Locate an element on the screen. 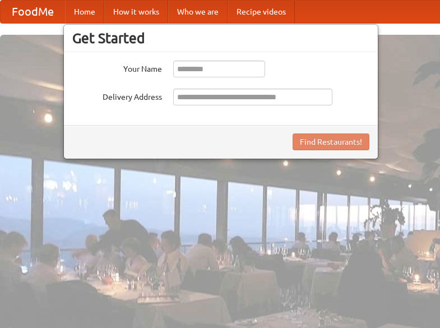 This screenshot has width=440, height=328. a: Recipe videos is located at coordinates (261, 12).